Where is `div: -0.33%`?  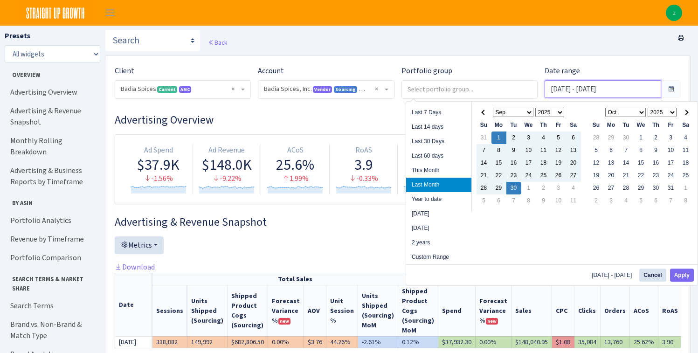
div: -0.33% is located at coordinates (364, 179).